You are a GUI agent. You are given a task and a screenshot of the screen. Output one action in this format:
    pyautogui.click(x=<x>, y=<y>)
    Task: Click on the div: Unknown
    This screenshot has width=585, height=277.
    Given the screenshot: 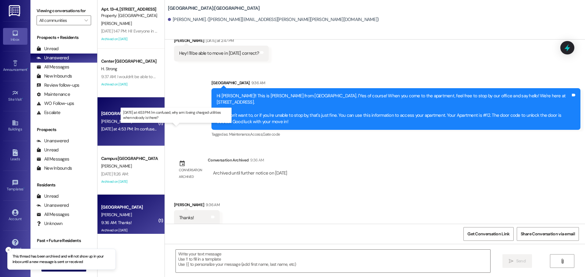 What is the action you would take?
    pyautogui.click(x=49, y=224)
    